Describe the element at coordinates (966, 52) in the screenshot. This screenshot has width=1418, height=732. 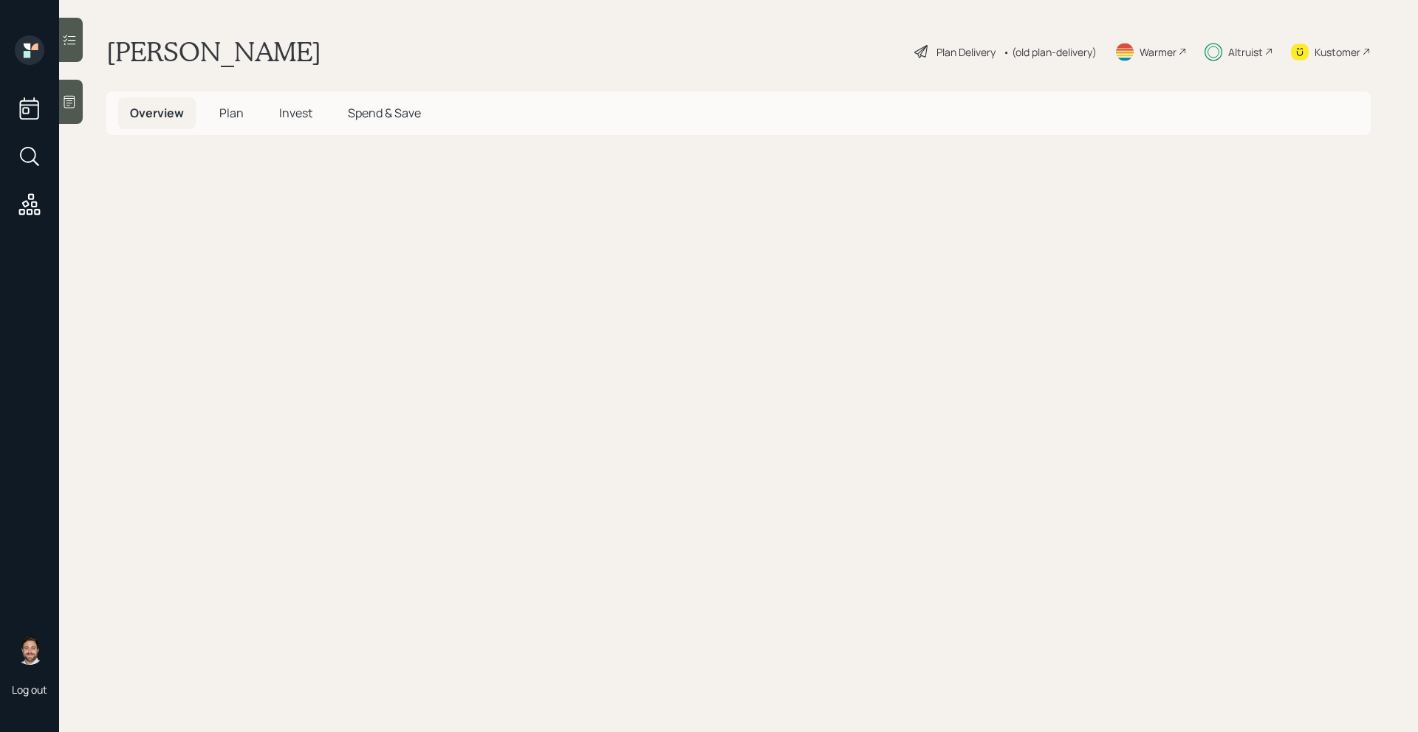
I see `div: Plan Delivery` at that location.